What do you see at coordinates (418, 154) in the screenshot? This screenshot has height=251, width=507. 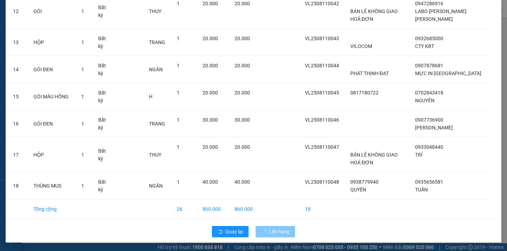 I see `span: TRÍ` at bounding box center [418, 154].